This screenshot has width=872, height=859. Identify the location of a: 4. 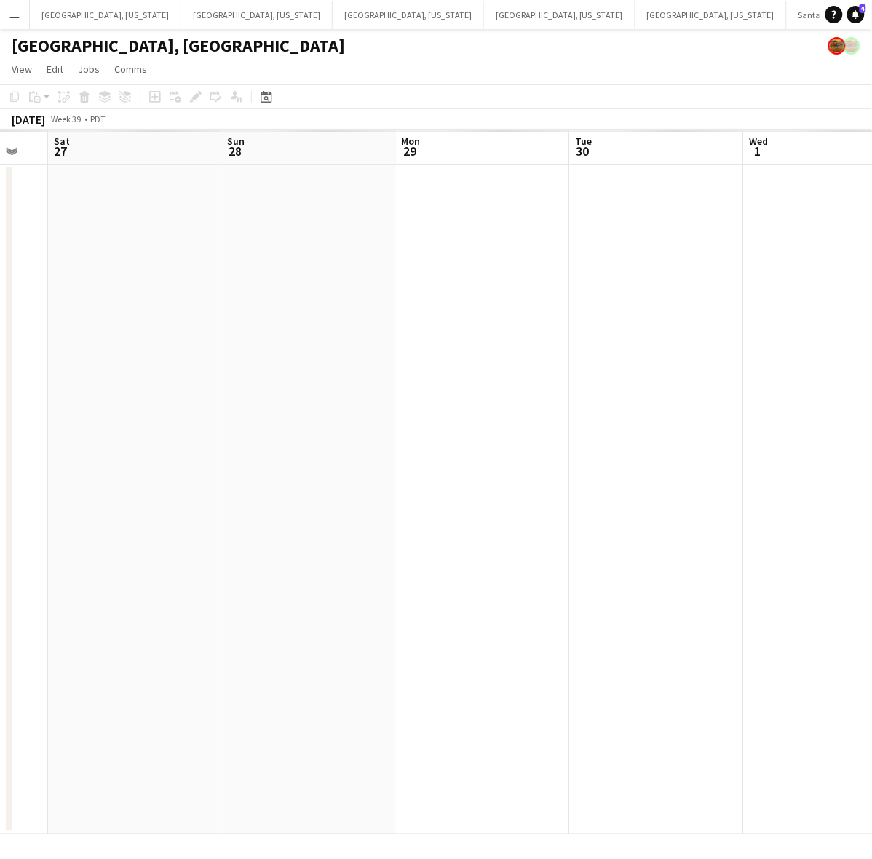
(856, 15).